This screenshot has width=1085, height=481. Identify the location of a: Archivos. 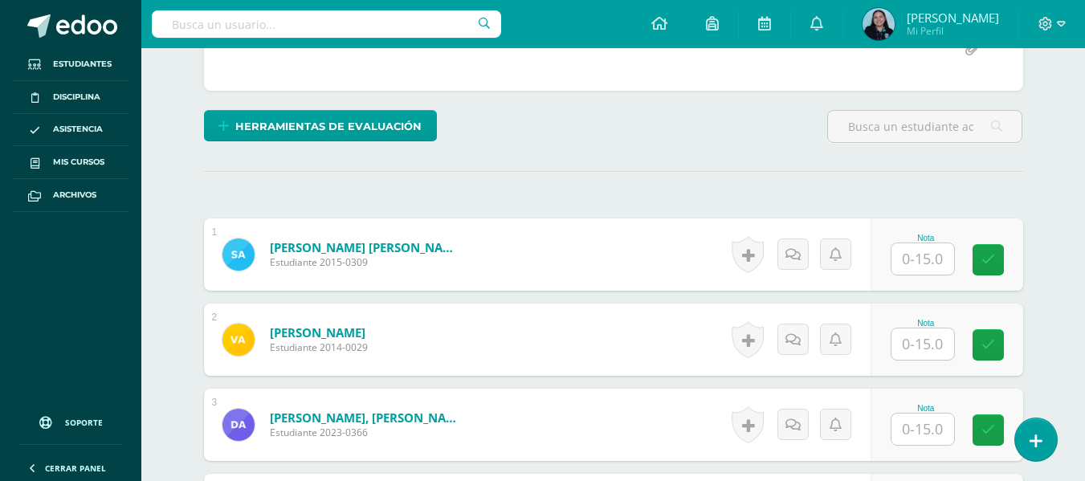
(71, 195).